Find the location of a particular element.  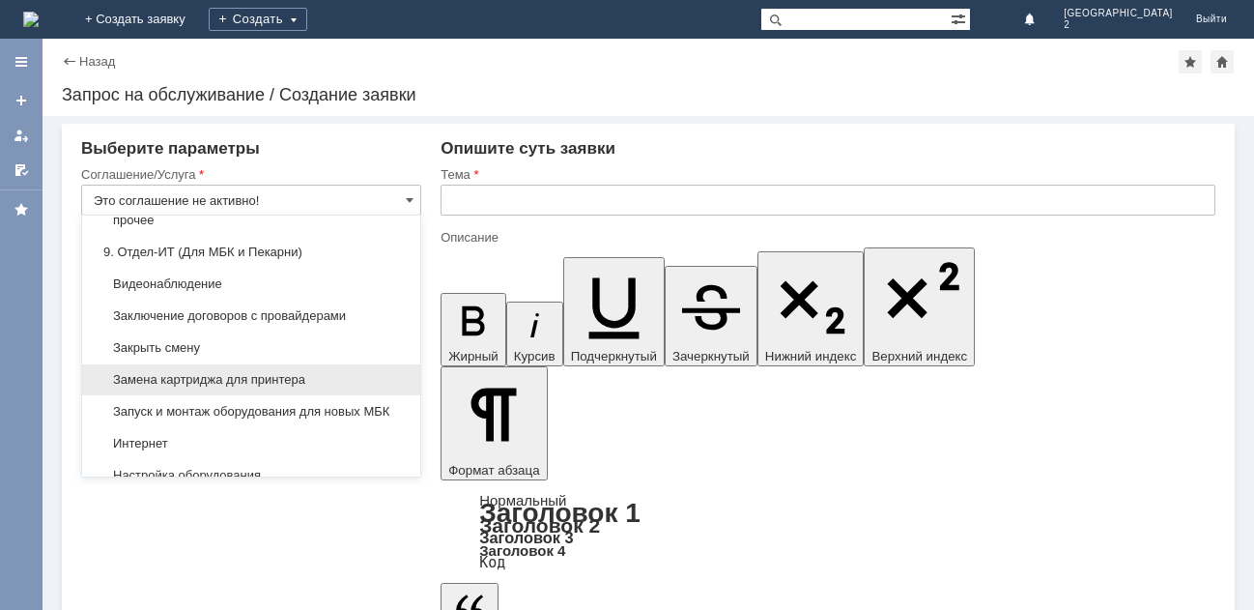

a: Мои согласования is located at coordinates (21, 170).